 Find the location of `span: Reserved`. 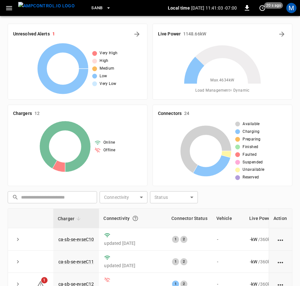

span: Reserved is located at coordinates (251, 178).